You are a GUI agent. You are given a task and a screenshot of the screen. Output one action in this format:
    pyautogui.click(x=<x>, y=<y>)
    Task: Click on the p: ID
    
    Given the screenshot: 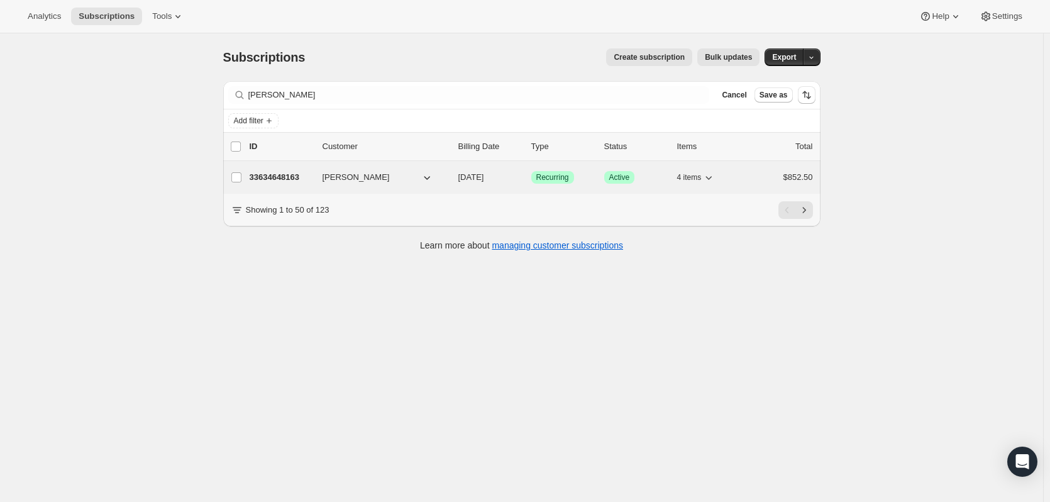 What is the action you would take?
    pyautogui.click(x=281, y=146)
    